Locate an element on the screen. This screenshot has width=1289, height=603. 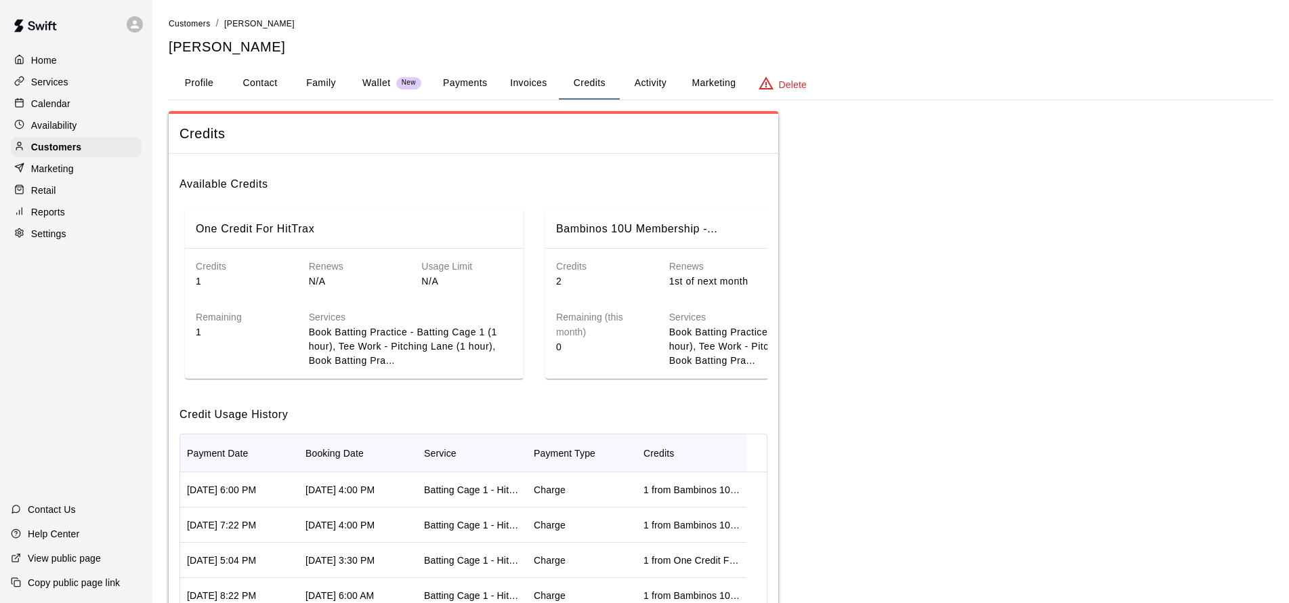
h6: Available Credits is located at coordinates (473, 179).